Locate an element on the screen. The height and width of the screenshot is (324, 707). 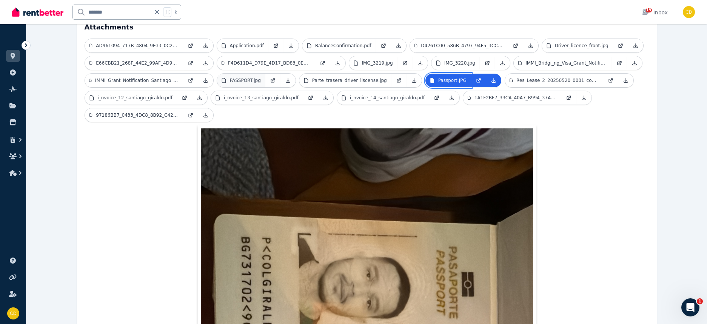
p: Passport.JPG is located at coordinates (452, 80).